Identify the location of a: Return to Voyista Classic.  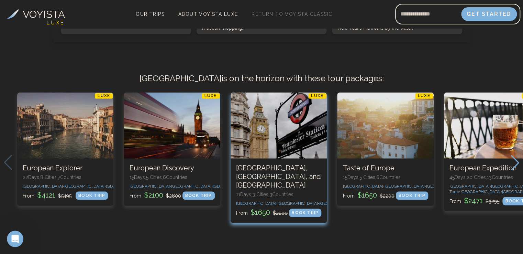
(292, 14).